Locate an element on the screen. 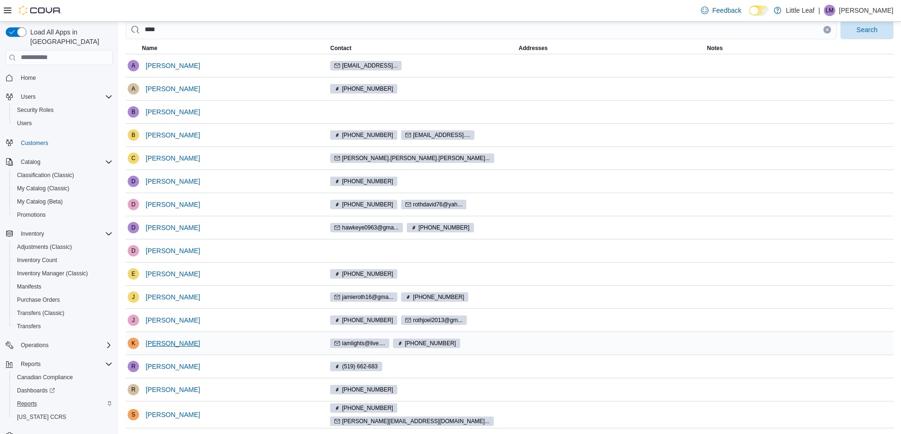 The height and width of the screenshot is (434, 901). span: Dashboards is located at coordinates (36, 391).